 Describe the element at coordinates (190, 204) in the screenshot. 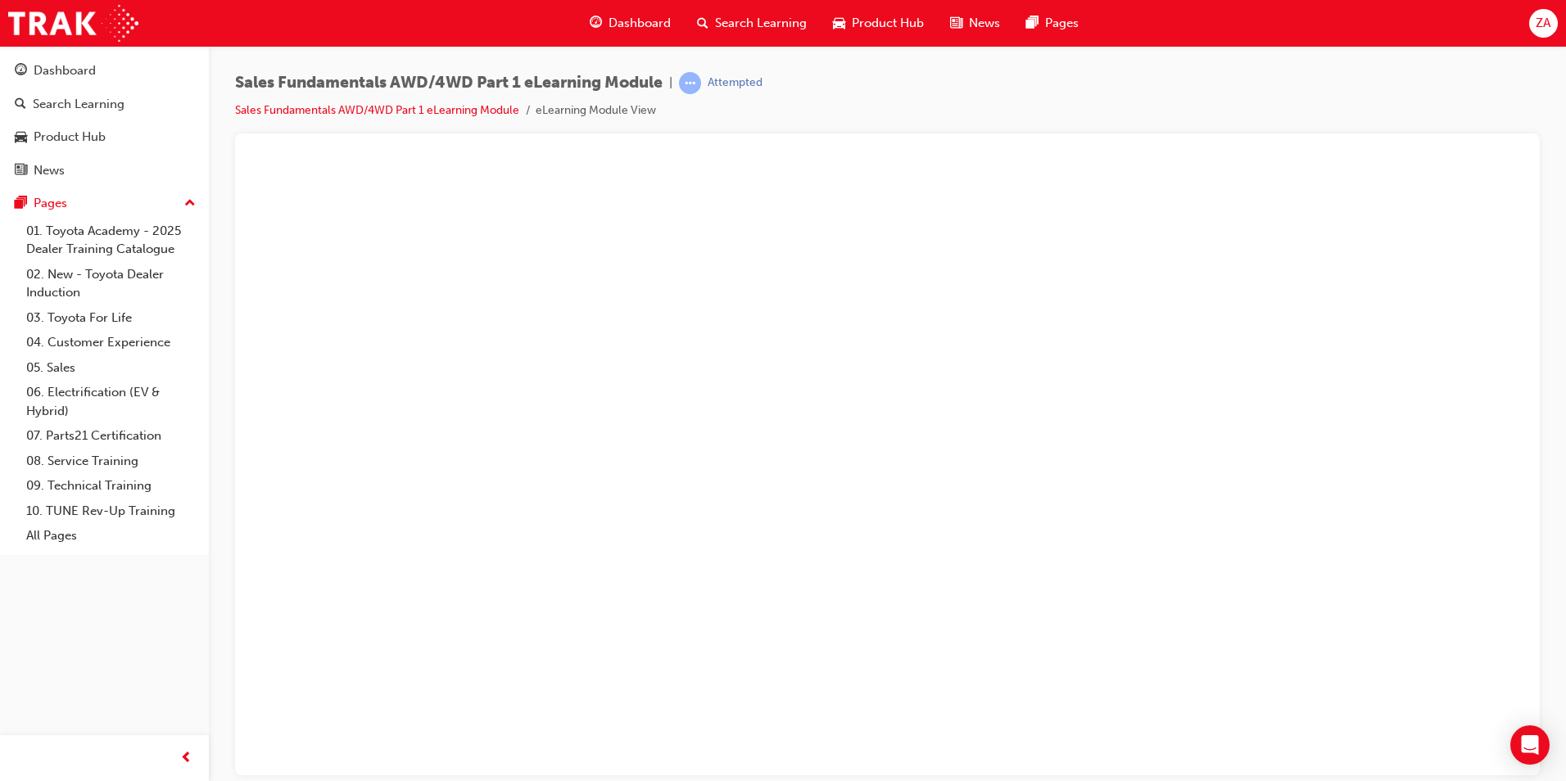

I see `span: up-icon` at that location.